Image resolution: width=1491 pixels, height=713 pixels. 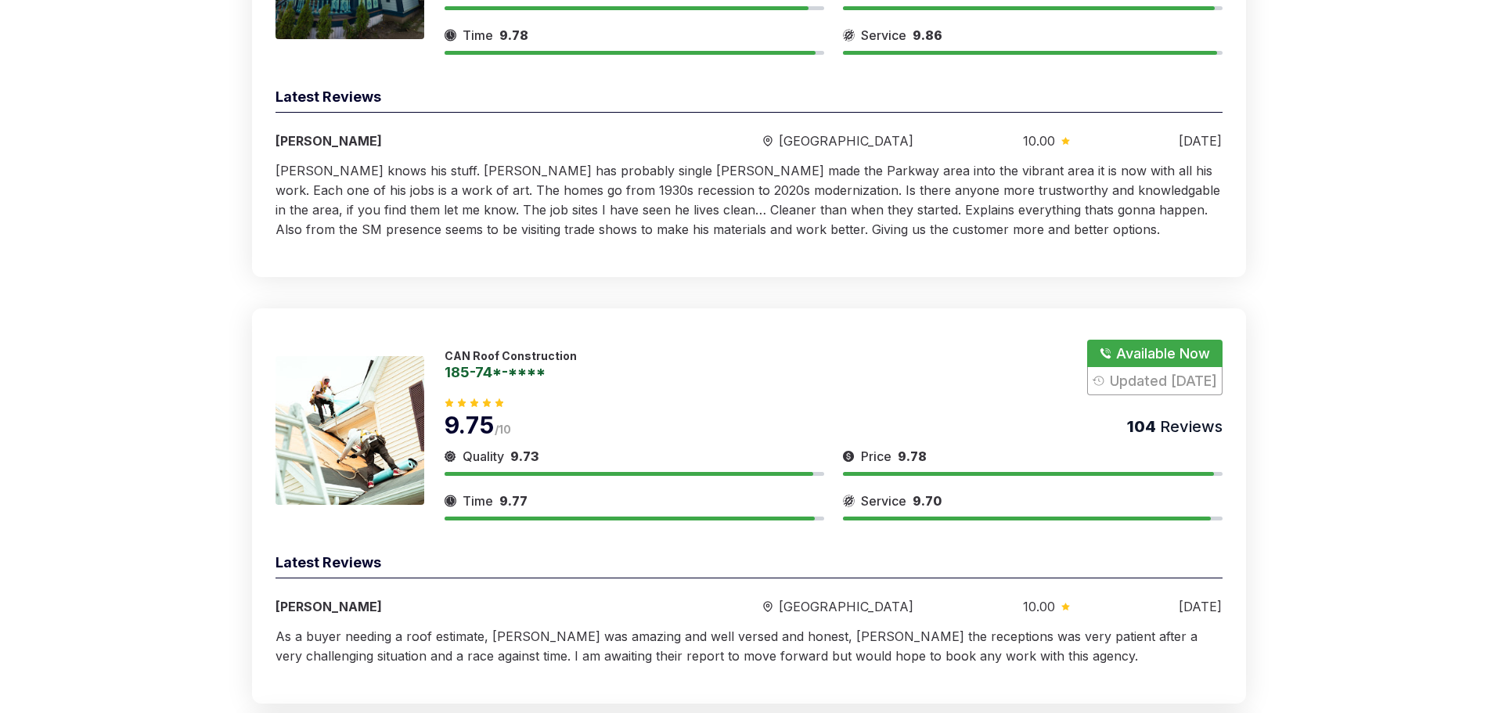 I want to click on span: 9.75, so click(x=470, y=425).